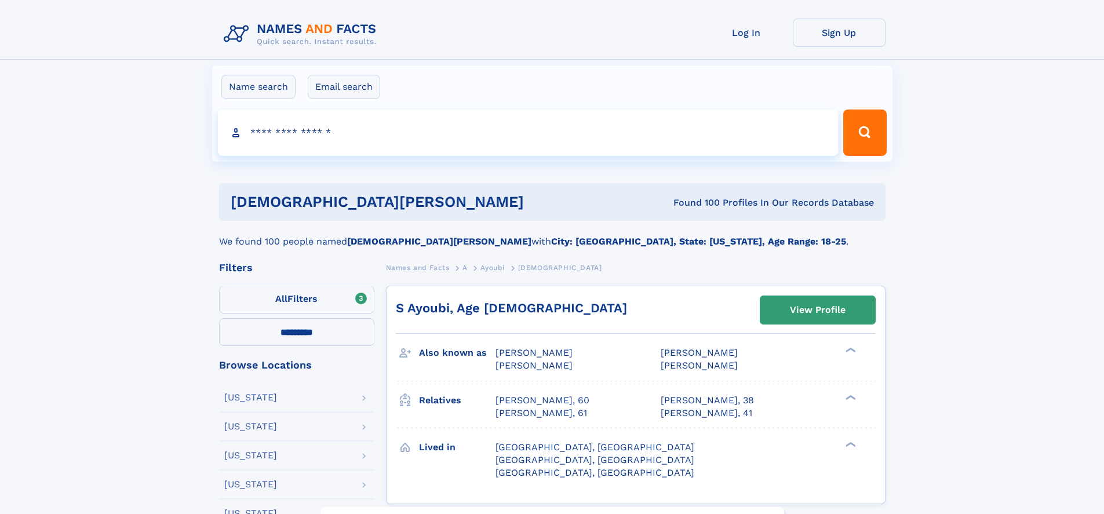 This screenshot has width=1104, height=514. What do you see at coordinates (552, 235) in the screenshot?
I see `div: We found 100 people named with .` at bounding box center [552, 235].